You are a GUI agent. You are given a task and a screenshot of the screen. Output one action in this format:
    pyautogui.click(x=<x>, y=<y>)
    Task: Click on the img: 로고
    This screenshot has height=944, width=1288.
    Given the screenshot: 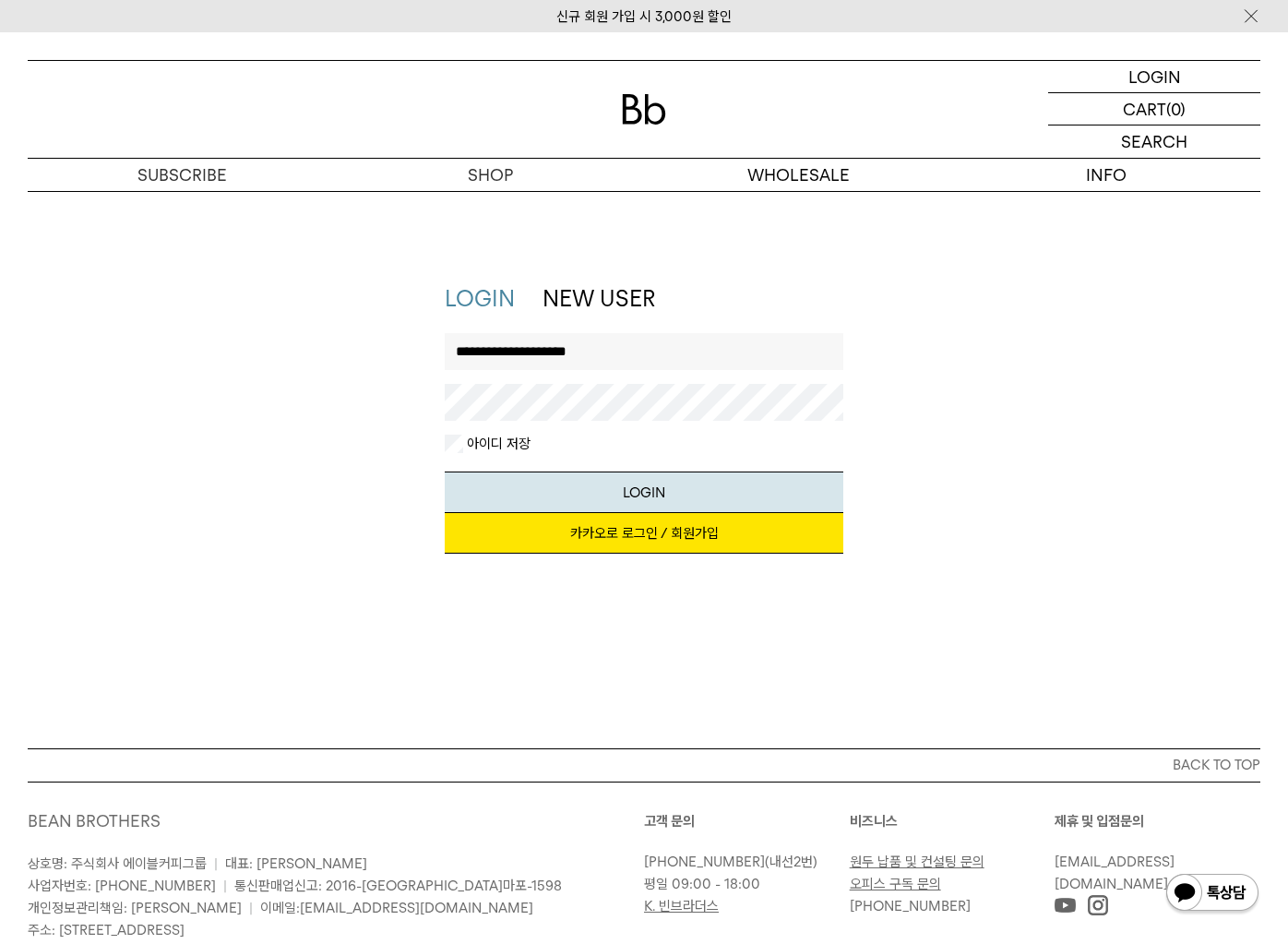 What is the action you would take?
    pyautogui.click(x=644, y=109)
    